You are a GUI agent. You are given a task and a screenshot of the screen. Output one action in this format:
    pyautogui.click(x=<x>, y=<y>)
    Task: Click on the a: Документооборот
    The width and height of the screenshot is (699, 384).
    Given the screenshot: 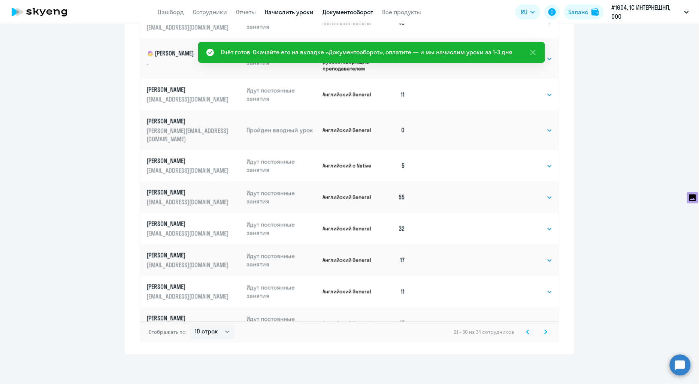 What is the action you would take?
    pyautogui.click(x=348, y=12)
    